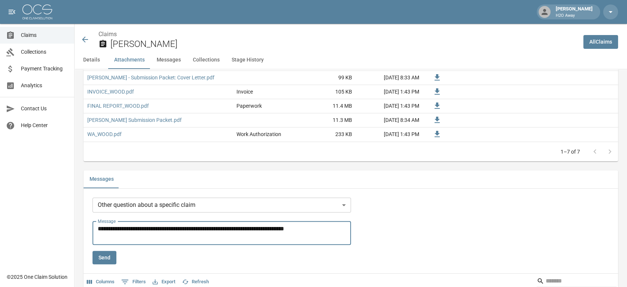 The height and width of the screenshot is (287, 627). What do you see at coordinates (104, 258) in the screenshot?
I see `button: Send` at bounding box center [104, 258].